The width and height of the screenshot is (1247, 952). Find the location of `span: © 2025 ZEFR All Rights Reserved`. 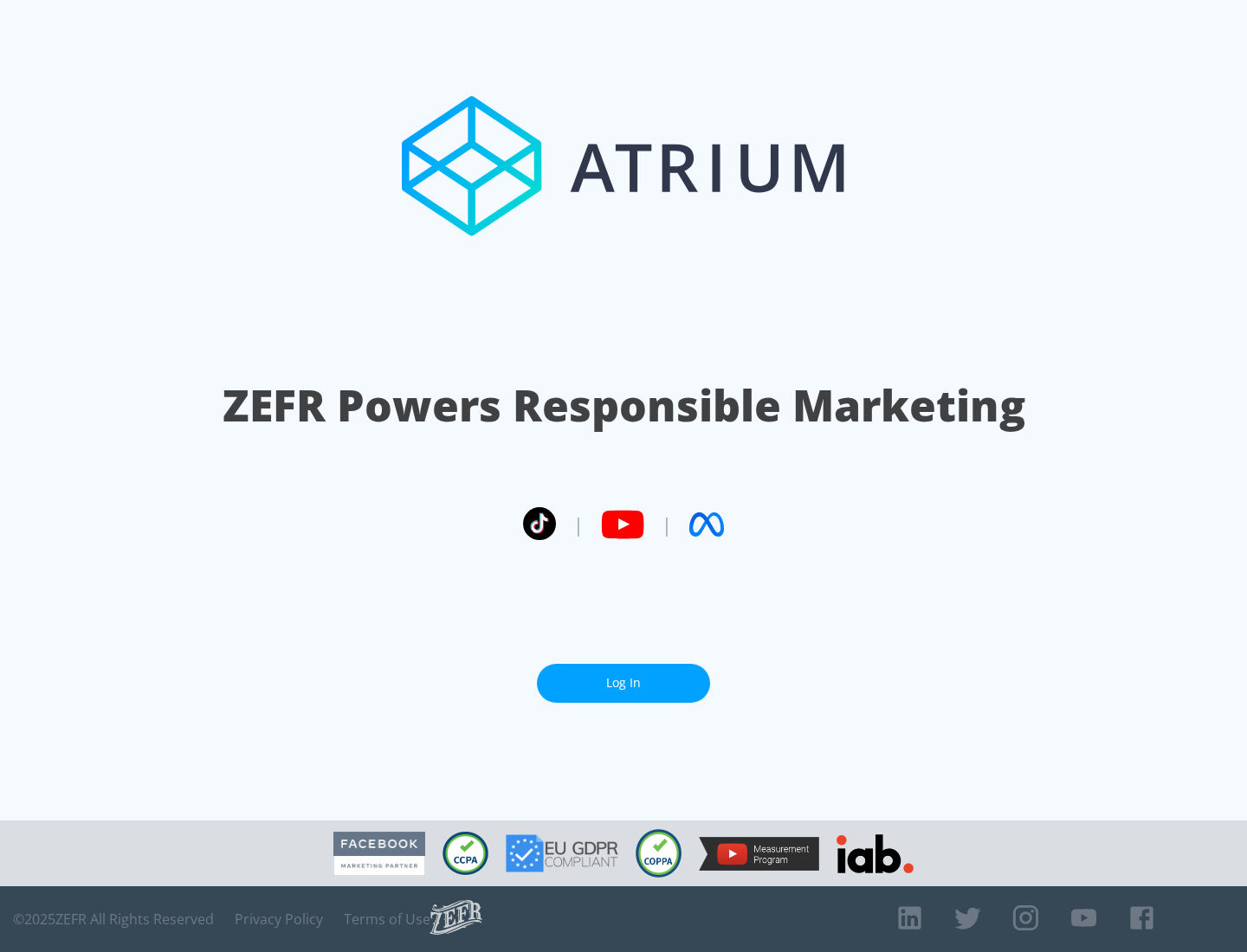

span: © 2025 ZEFR All Rights Reserved is located at coordinates (114, 920).